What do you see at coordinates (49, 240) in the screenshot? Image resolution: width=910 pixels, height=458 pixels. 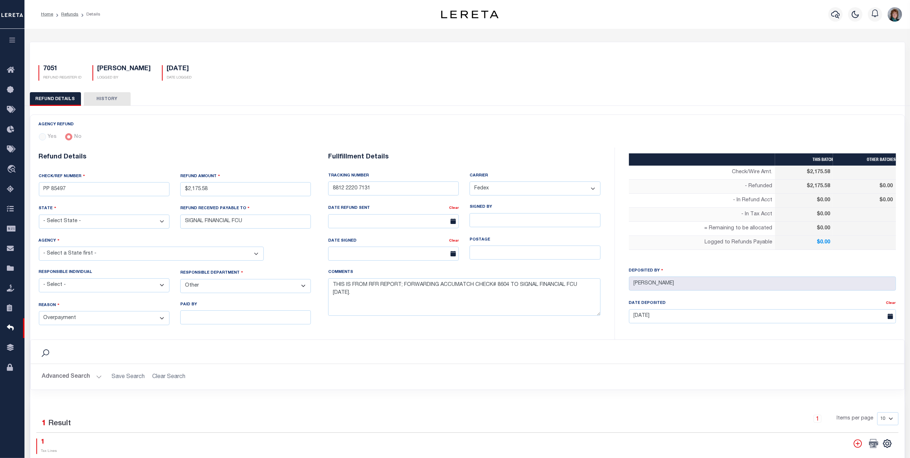 I see `label: AGENCY` at bounding box center [49, 240].